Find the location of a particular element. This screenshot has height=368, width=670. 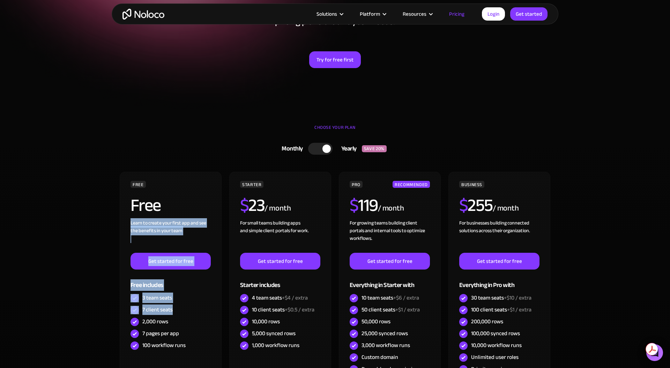

div: PRO is located at coordinates (356, 184).